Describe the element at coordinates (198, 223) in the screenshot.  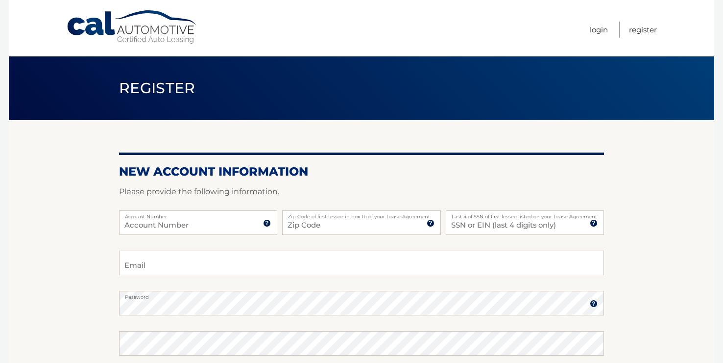
I see `input: Account Number` at that location.